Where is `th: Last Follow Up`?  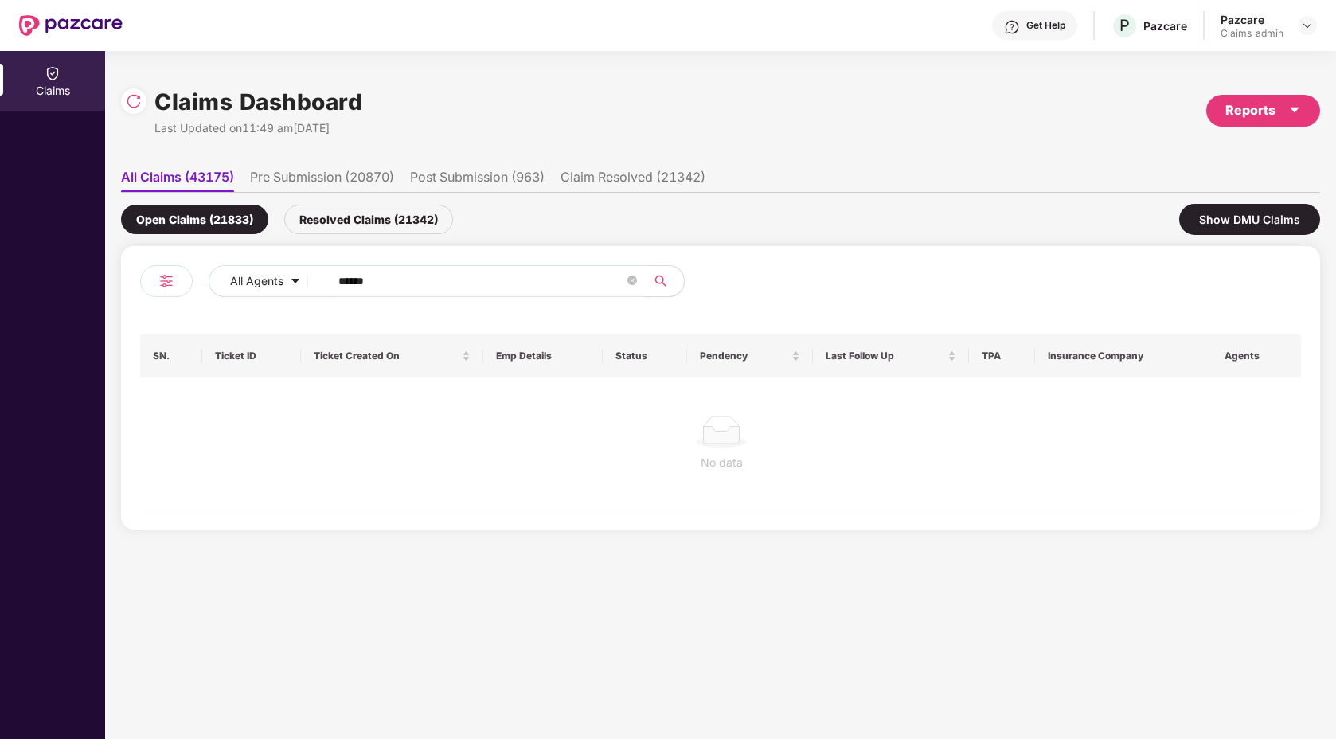 th: Last Follow Up is located at coordinates (891, 356).